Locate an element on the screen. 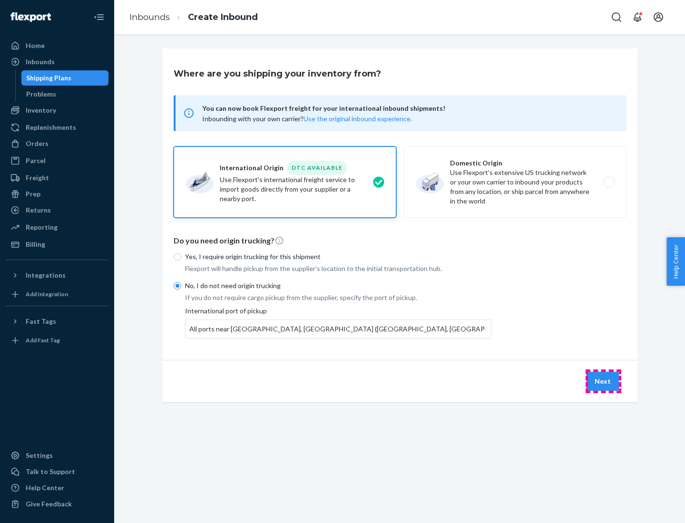 Image resolution: width=685 pixels, height=523 pixels. div: Freight is located at coordinates (37, 178).